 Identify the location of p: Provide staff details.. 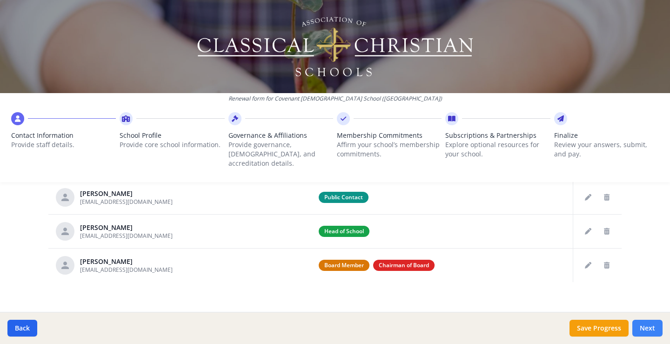
(63, 145).